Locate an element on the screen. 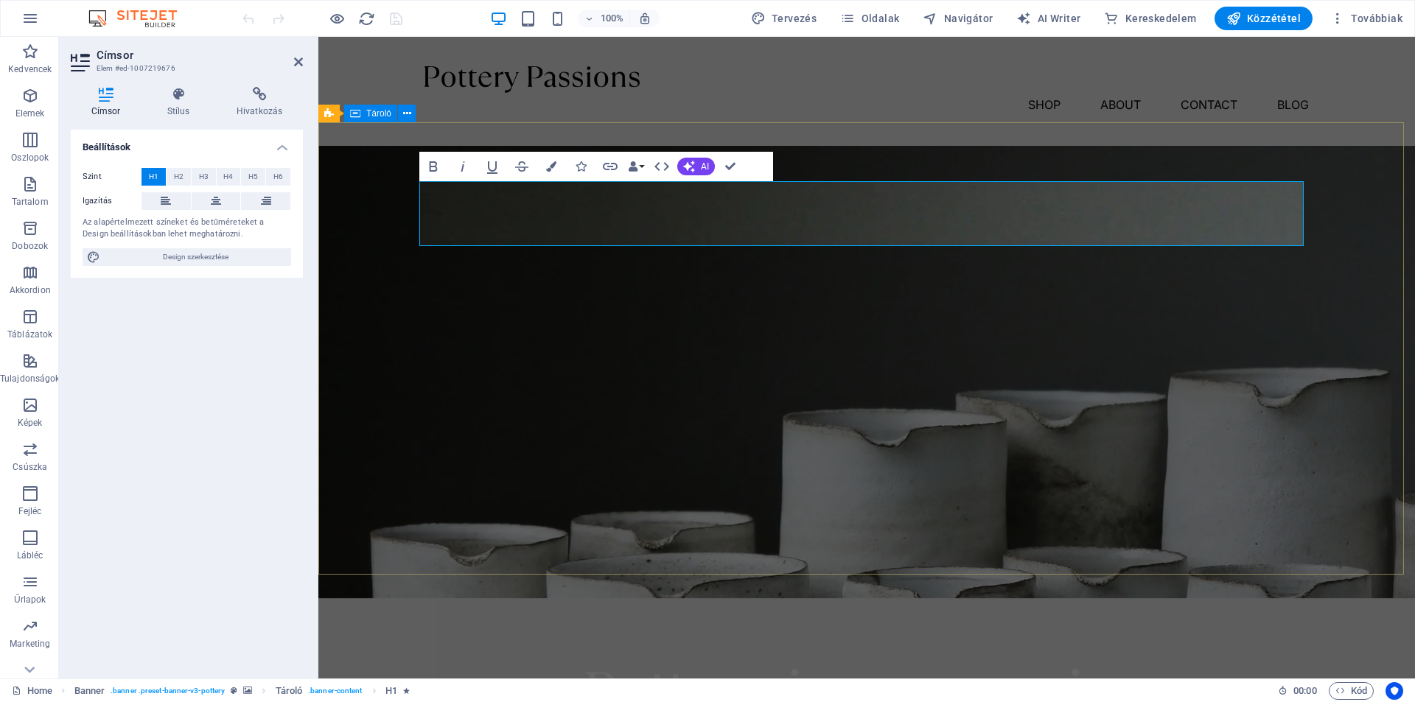 Image resolution: width=1415 pixels, height=702 pixels. span: Pottery is our passion is located at coordinates (548, 652).